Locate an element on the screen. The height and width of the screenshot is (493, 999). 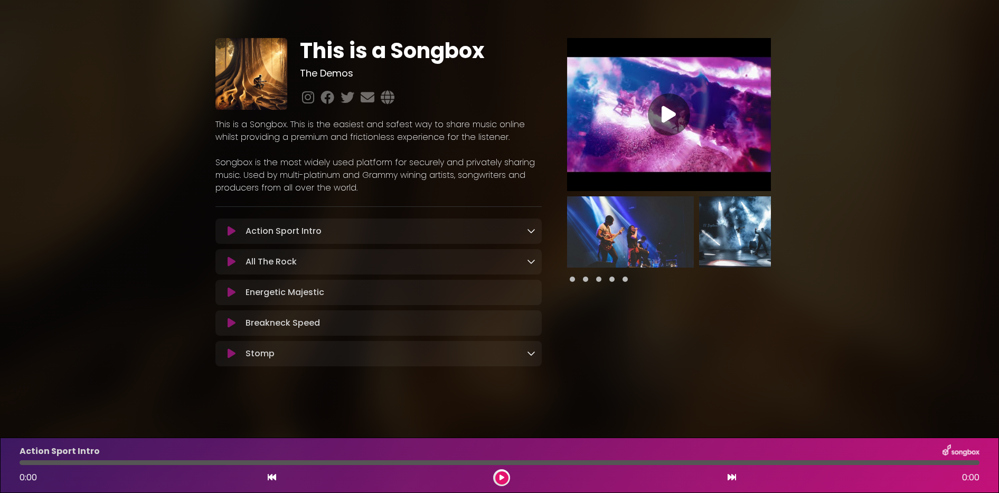
img: aCQhYPbzQtmD8pIHw81E is located at coordinates (251, 74).